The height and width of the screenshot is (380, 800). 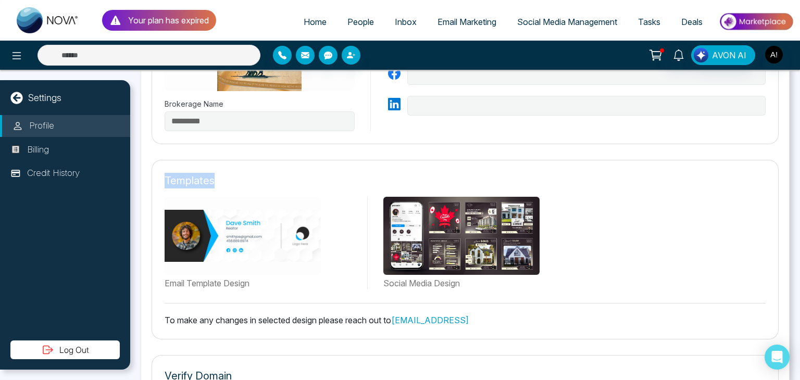 What do you see at coordinates (723, 55) in the screenshot?
I see `button: AVON AI` at bounding box center [723, 55].